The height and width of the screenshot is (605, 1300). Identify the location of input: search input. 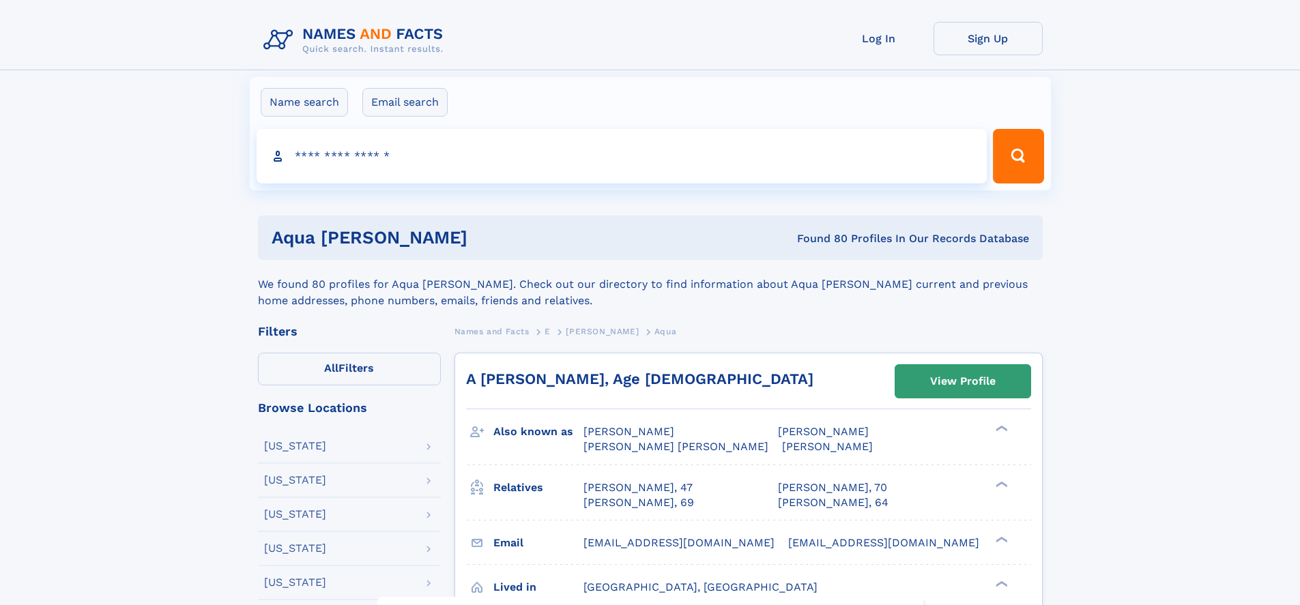
(621, 156).